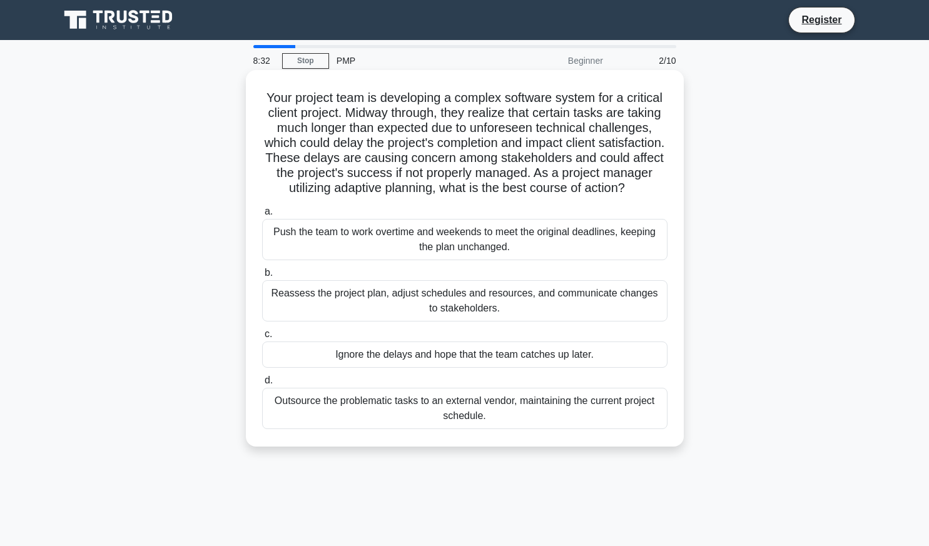 Image resolution: width=929 pixels, height=546 pixels. What do you see at coordinates (465, 355) in the screenshot?
I see `div: Ignore the delays and hope that the team catches up later.` at bounding box center [465, 355].